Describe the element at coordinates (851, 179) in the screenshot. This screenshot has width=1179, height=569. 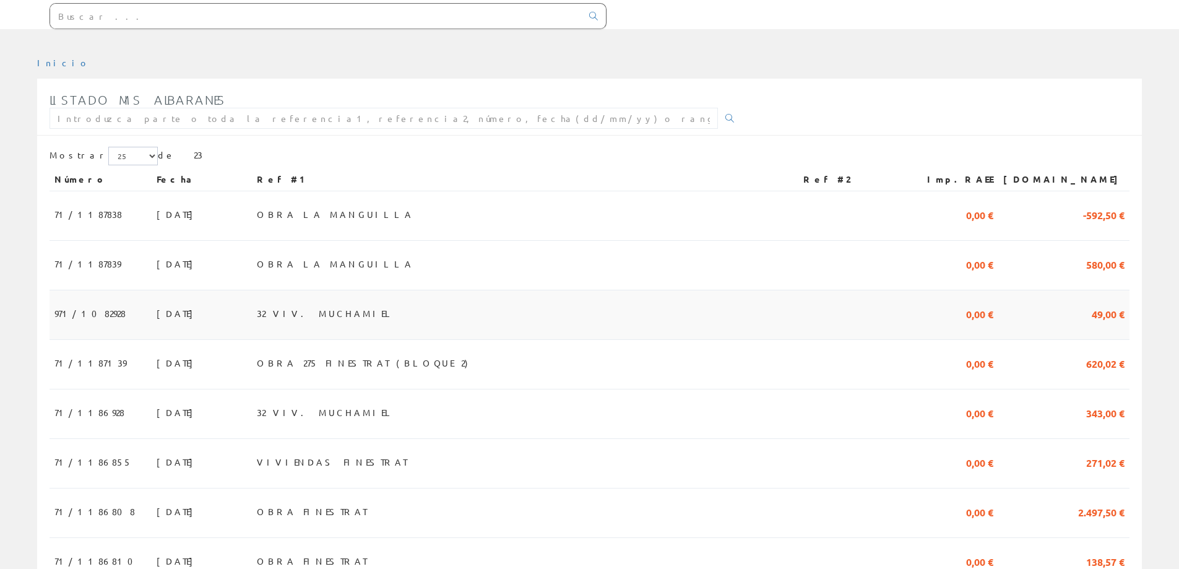
I see `th: Ref #2` at that location.